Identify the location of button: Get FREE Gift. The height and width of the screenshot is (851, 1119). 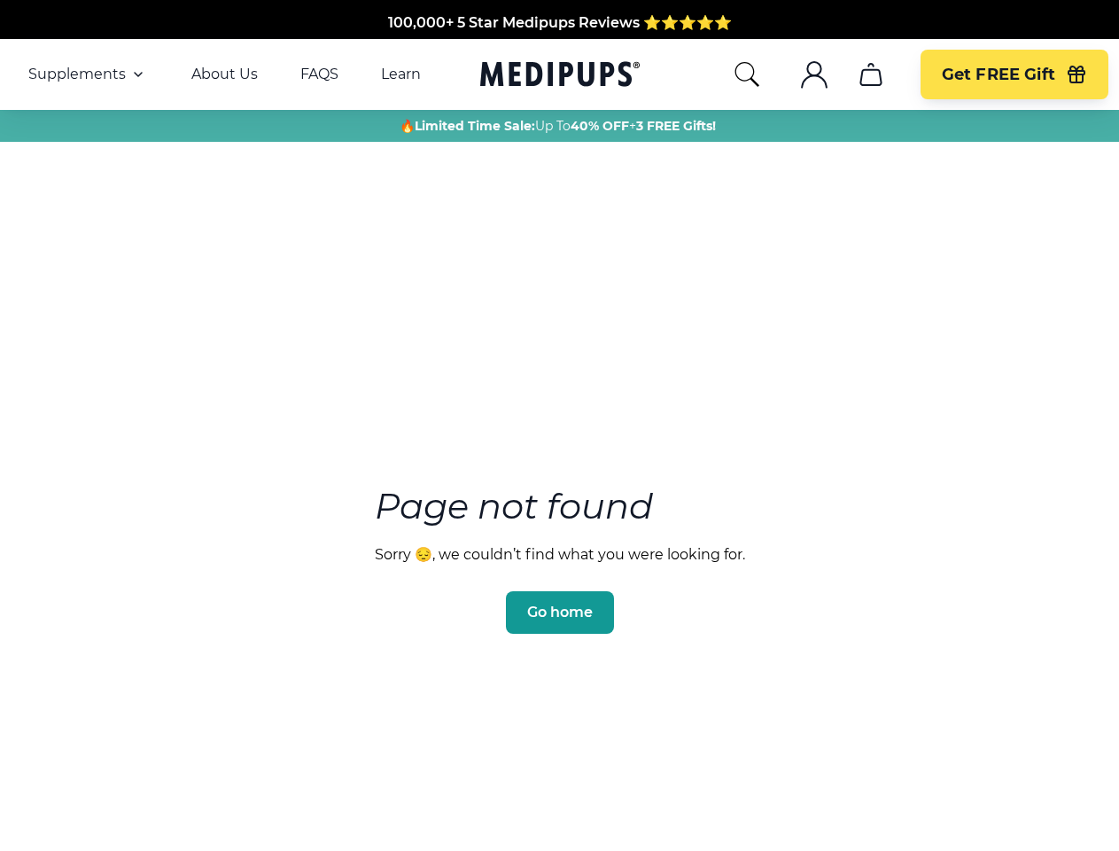
(1014, 74).